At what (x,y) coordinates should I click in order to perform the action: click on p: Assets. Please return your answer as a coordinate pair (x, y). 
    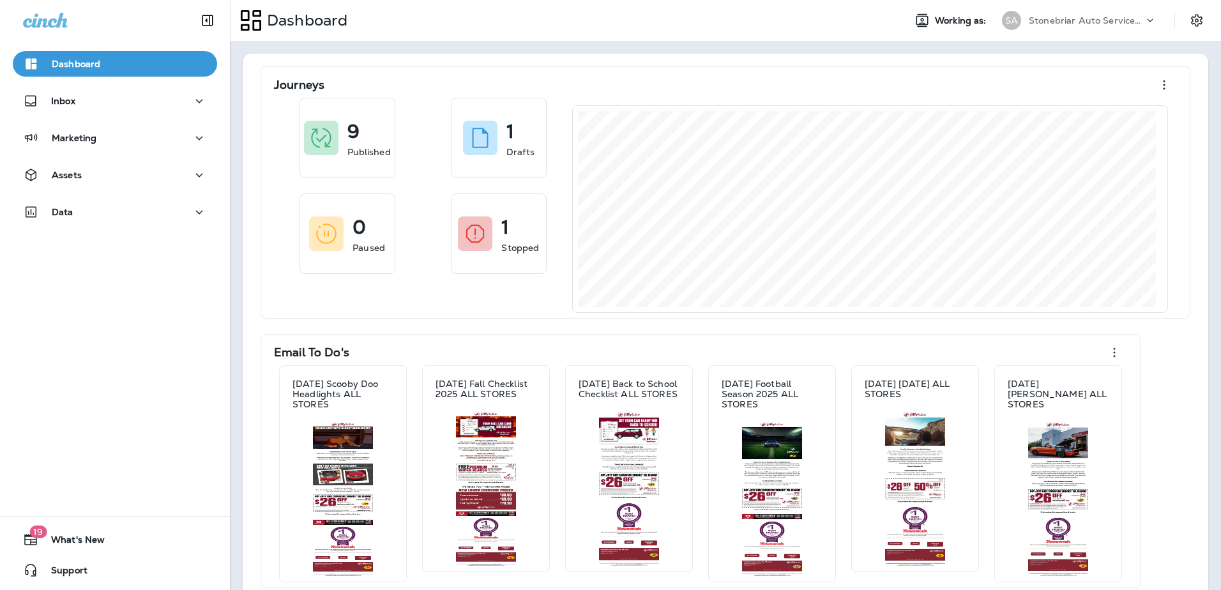
    Looking at the image, I should click on (66, 175).